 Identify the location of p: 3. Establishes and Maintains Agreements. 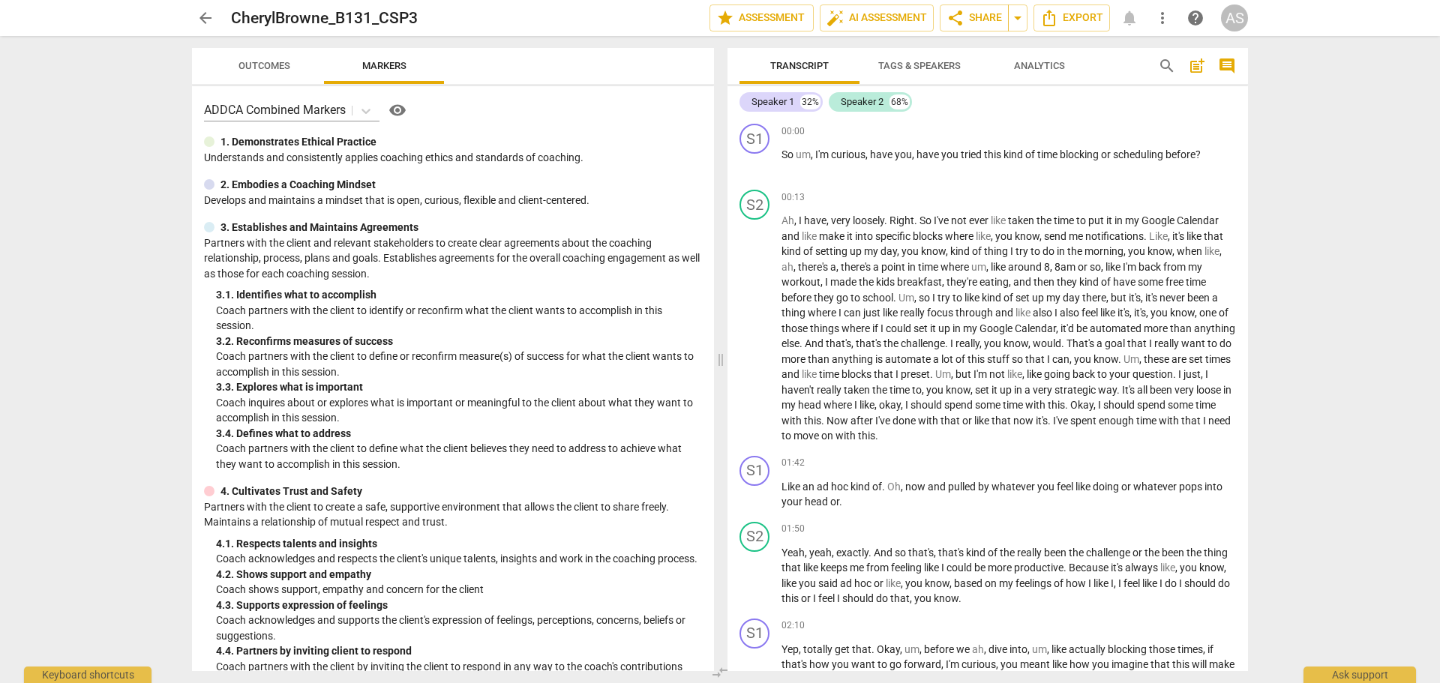
(320, 227).